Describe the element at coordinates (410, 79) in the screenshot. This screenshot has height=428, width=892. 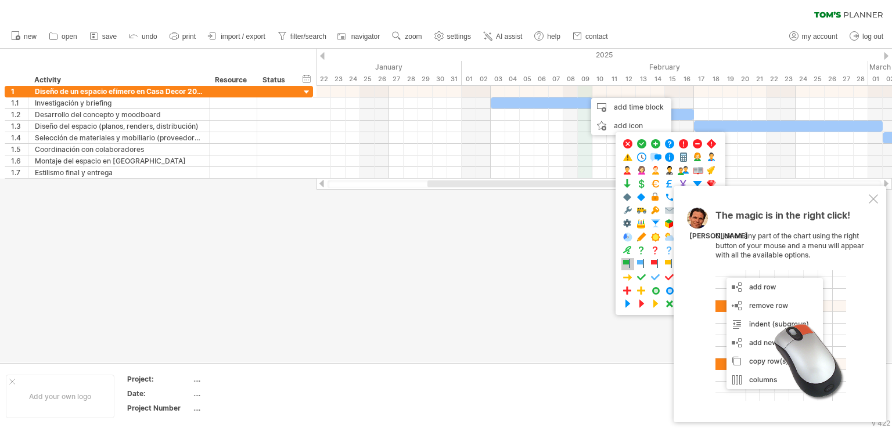
I see `div: Tuesday, 28 January 2025` at that location.